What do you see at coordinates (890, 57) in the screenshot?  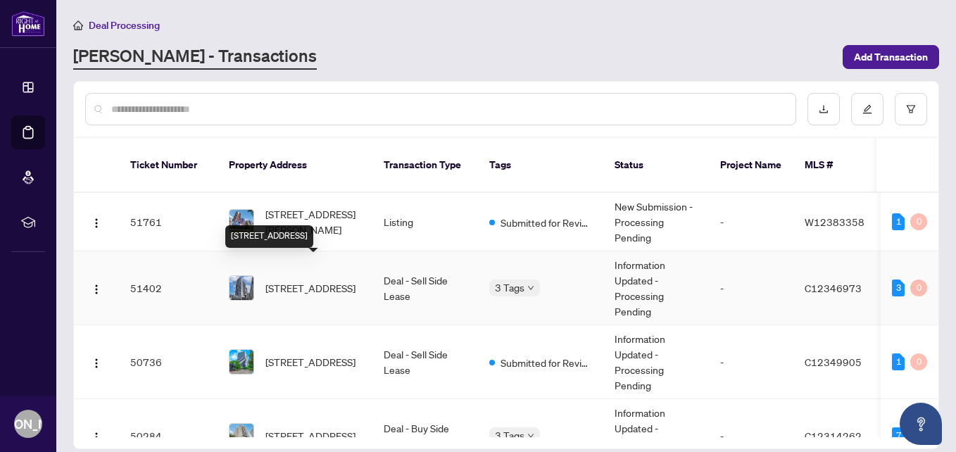 I see `span: Add Transaction` at bounding box center [890, 57].